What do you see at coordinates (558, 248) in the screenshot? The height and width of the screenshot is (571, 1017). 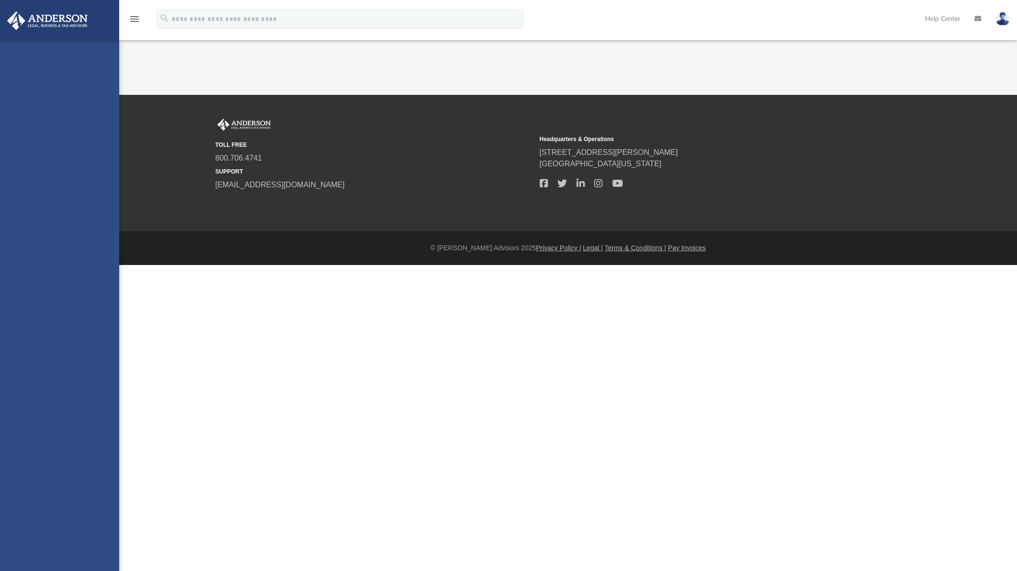 I see `a: Privacy Policy |` at bounding box center [558, 248].